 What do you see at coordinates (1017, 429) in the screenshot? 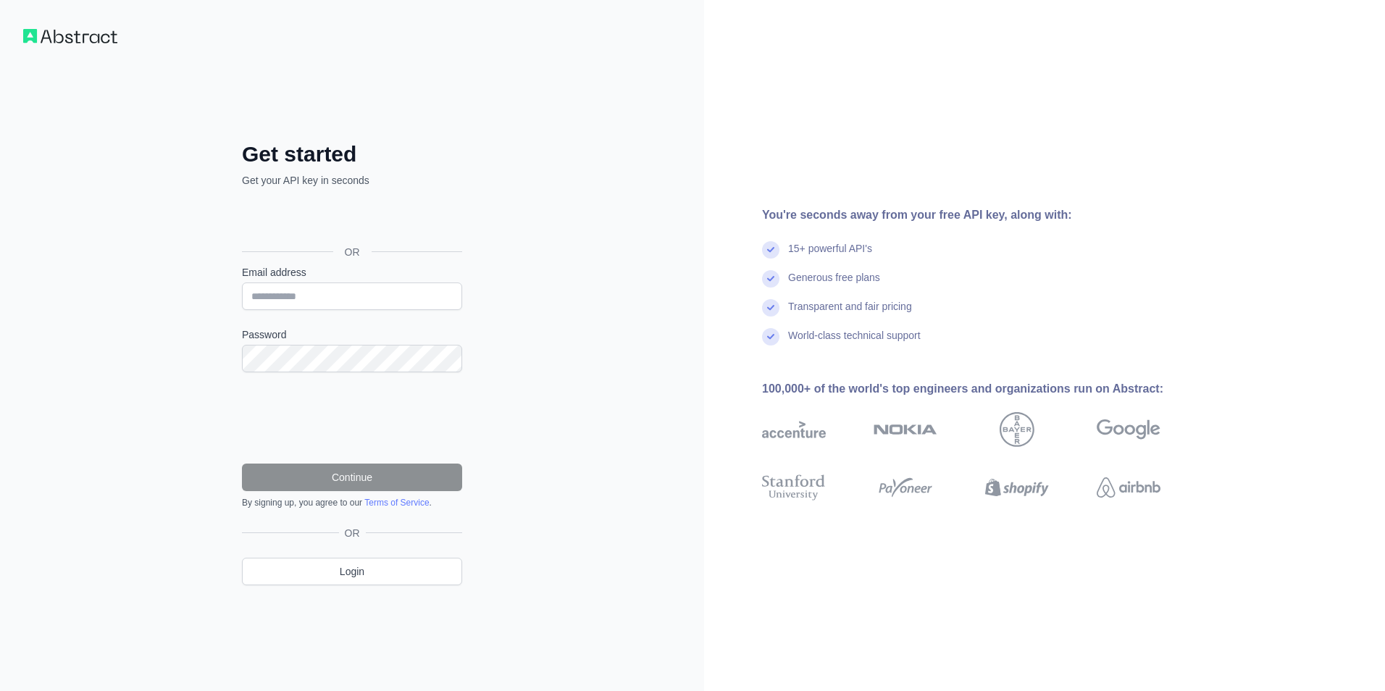
I see `img: bayer` at bounding box center [1017, 429].